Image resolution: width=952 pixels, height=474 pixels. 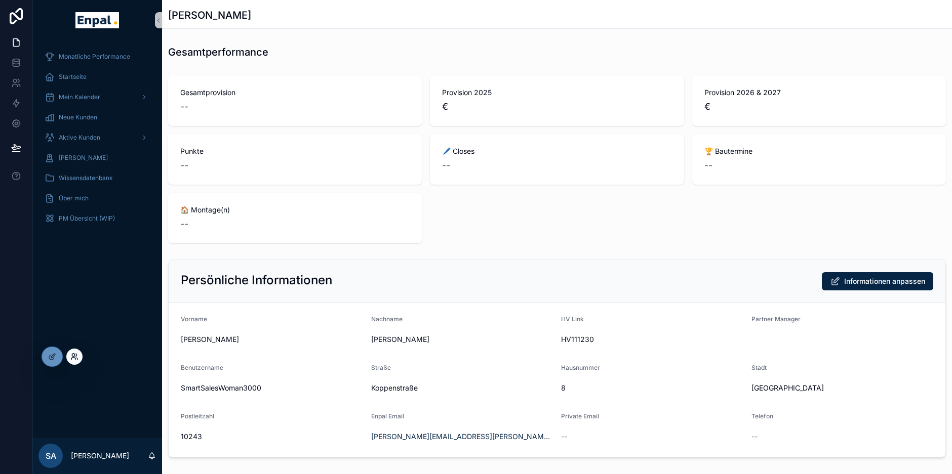 What do you see at coordinates (97, 219) in the screenshot?
I see `a: PM Übersicht (WIP)` at bounding box center [97, 219].